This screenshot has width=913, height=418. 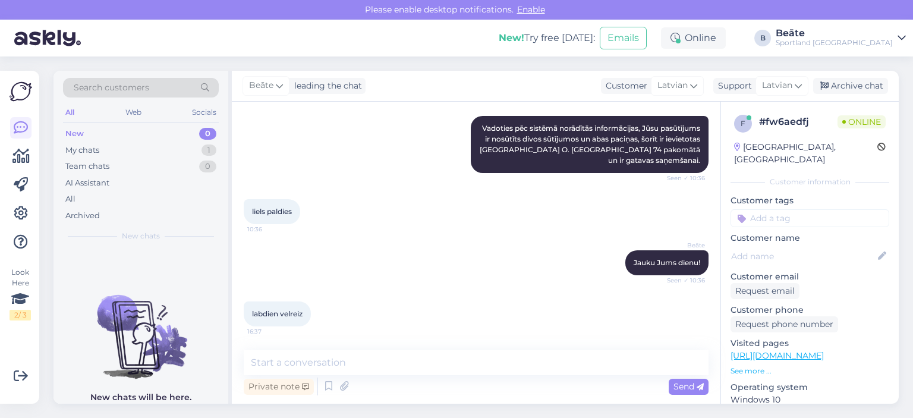 I want to click on span: Jauku Jums dienu!, so click(x=667, y=262).